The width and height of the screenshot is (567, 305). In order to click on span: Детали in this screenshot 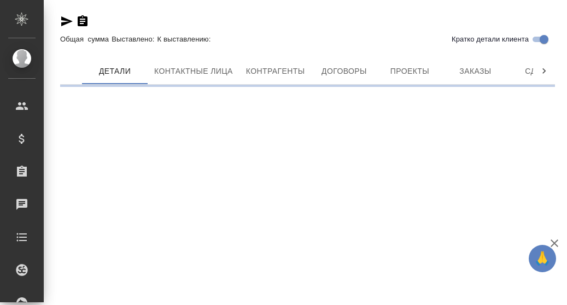, I will do `click(115, 71)`.